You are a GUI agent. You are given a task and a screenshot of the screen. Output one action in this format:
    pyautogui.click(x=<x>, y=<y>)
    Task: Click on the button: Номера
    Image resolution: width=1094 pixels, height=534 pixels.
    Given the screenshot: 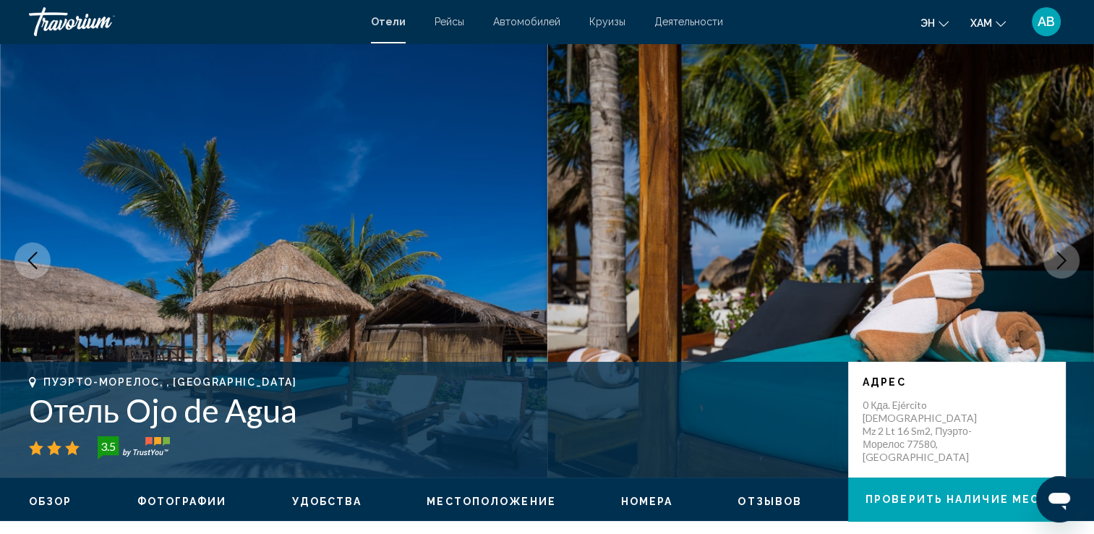 What is the action you would take?
    pyautogui.click(x=647, y=501)
    